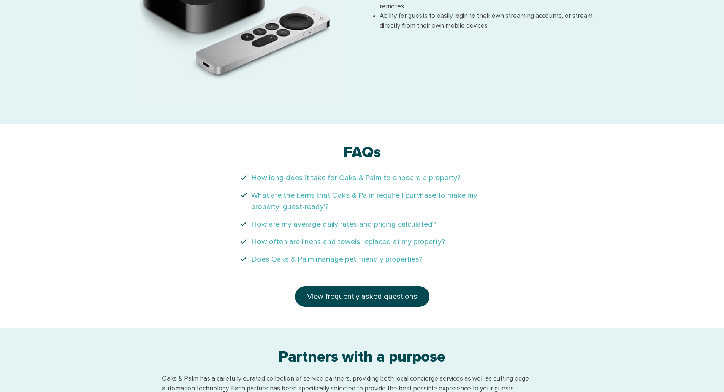 This screenshot has height=392, width=724. Describe the element at coordinates (362, 178) in the screenshot. I see `div: How long does it take for Oaks & Palm to onboard a property?` at that location.